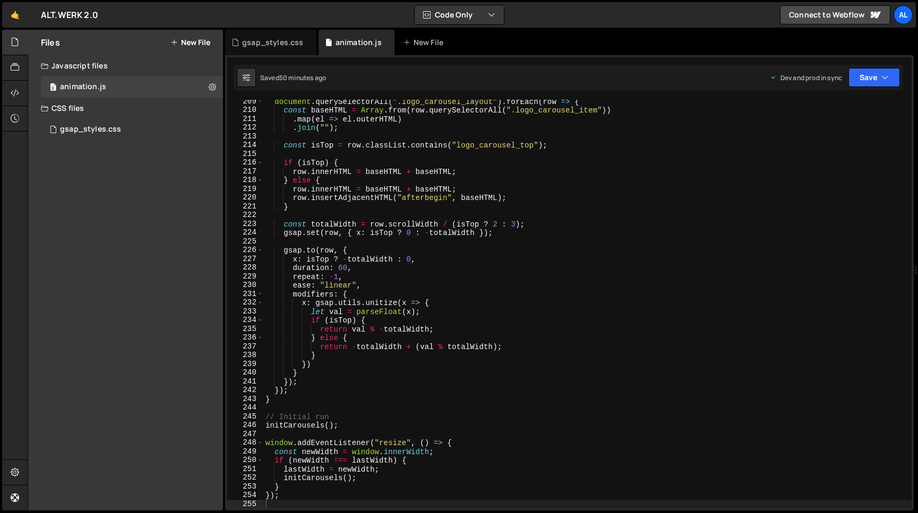 The width and height of the screenshot is (918, 513). What do you see at coordinates (190, 42) in the screenshot?
I see `button: New File` at bounding box center [190, 42].